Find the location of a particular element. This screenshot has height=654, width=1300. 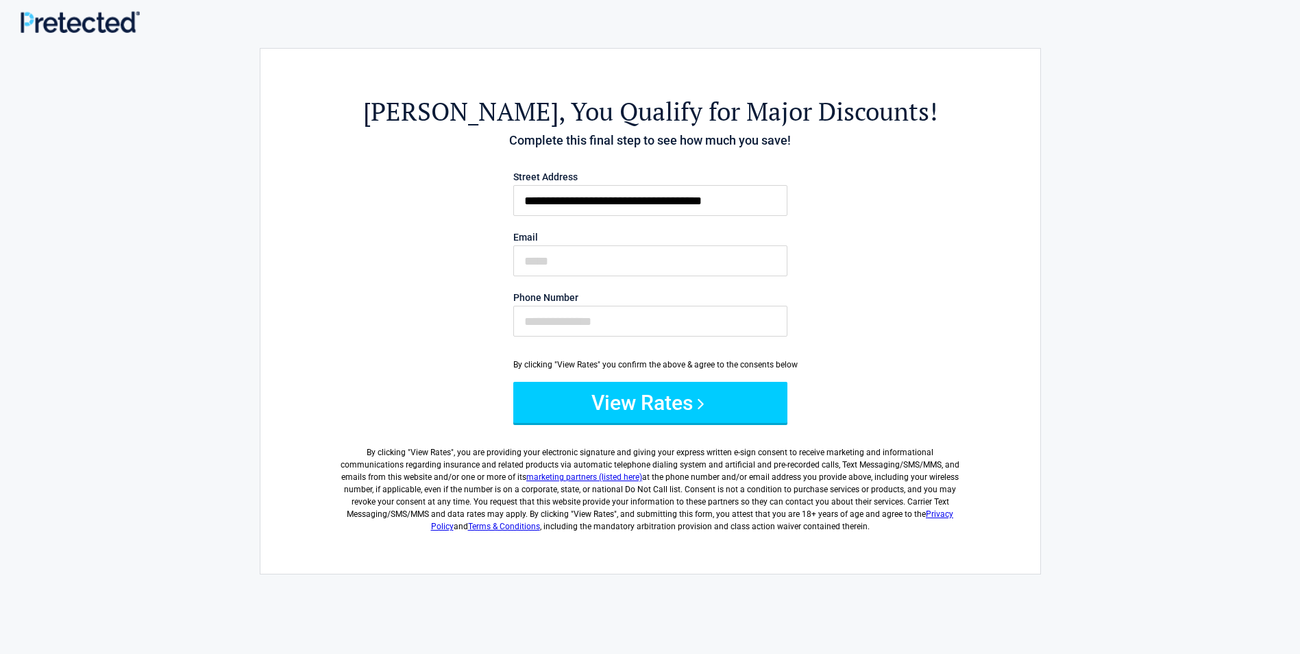

span: View Rates is located at coordinates (430, 452).